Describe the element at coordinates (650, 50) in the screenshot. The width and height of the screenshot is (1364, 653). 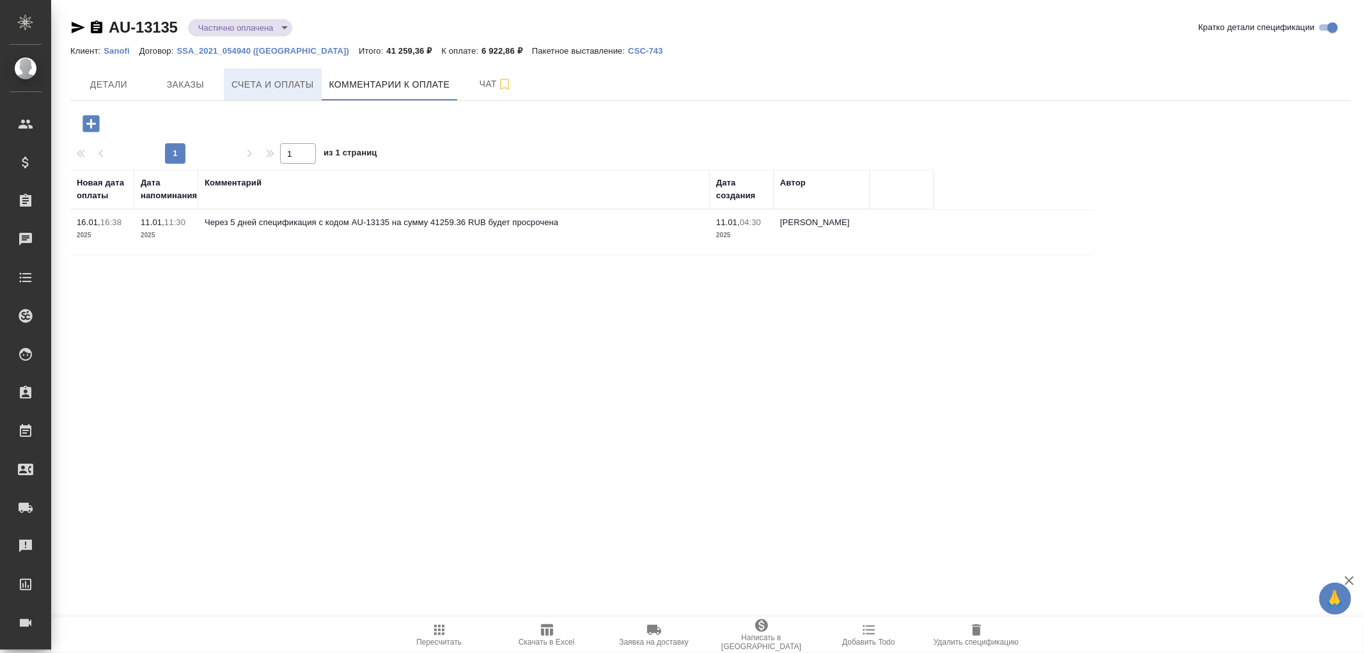
I see `a: CSC-743` at that location.